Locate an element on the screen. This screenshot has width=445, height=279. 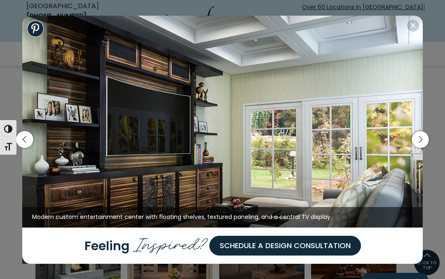
a: Schedule a Design Consultation is located at coordinates (285, 246).